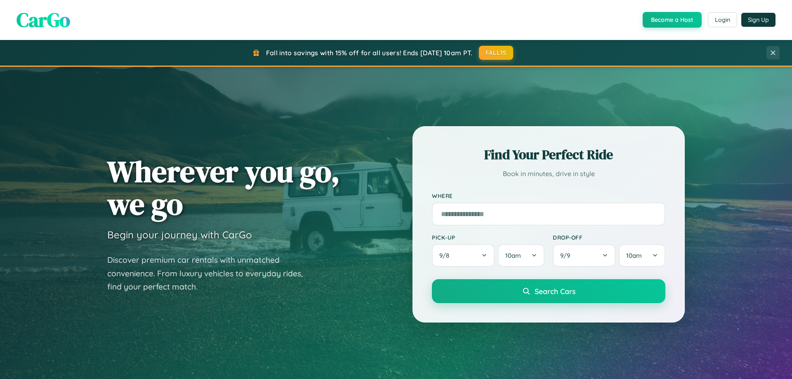 Image resolution: width=792 pixels, height=379 pixels. What do you see at coordinates (672, 20) in the screenshot?
I see `button: Become a Host` at bounding box center [672, 20].